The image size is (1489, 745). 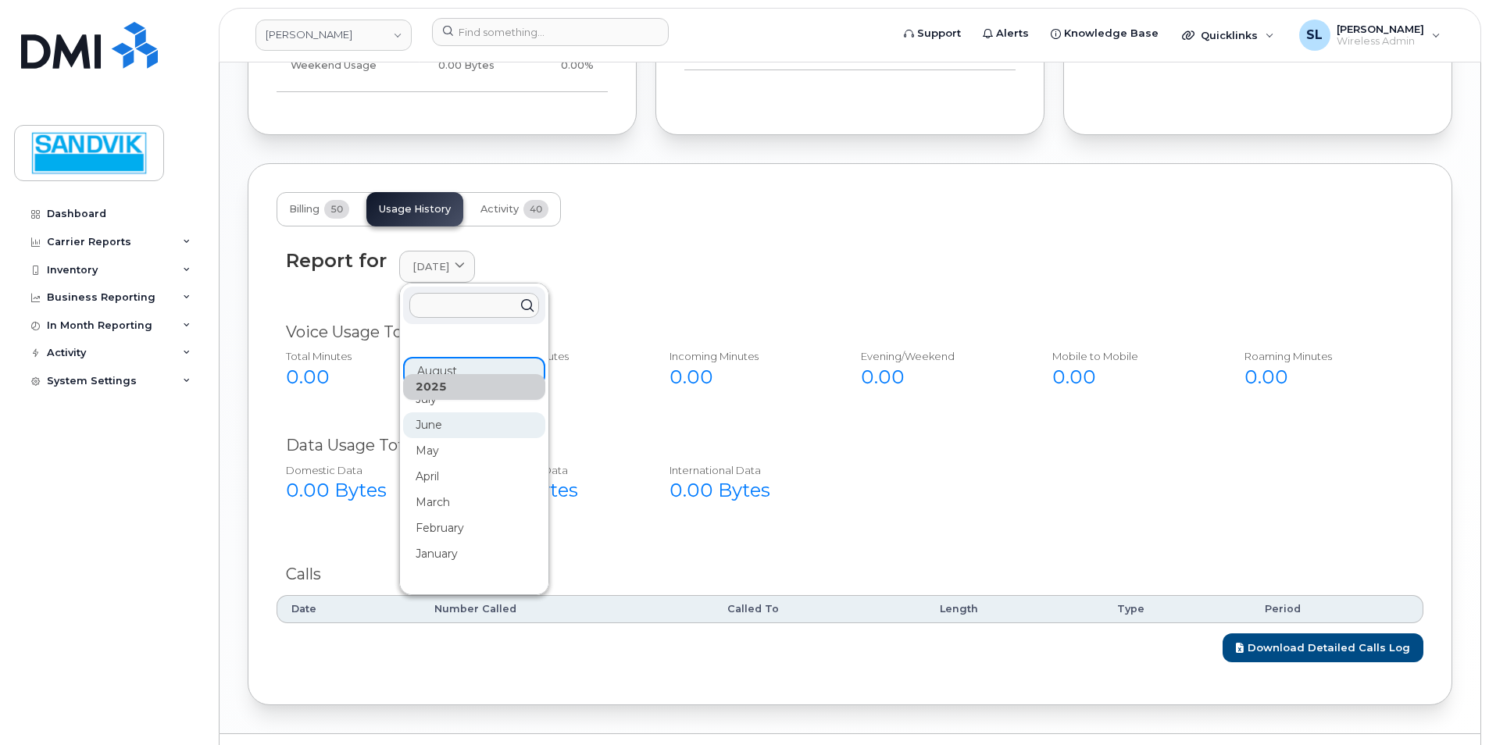 I want to click on div: Quicklinks, so click(x=1228, y=35).